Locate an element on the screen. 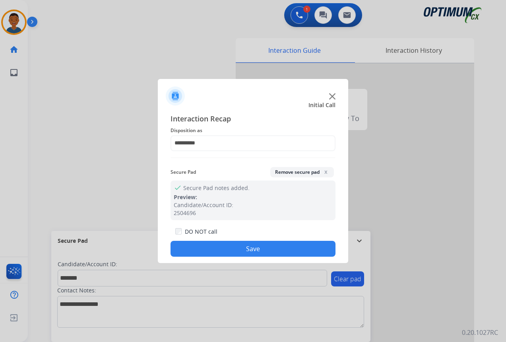 The height and width of the screenshot is (342, 506). span: x is located at coordinates (326, 172).